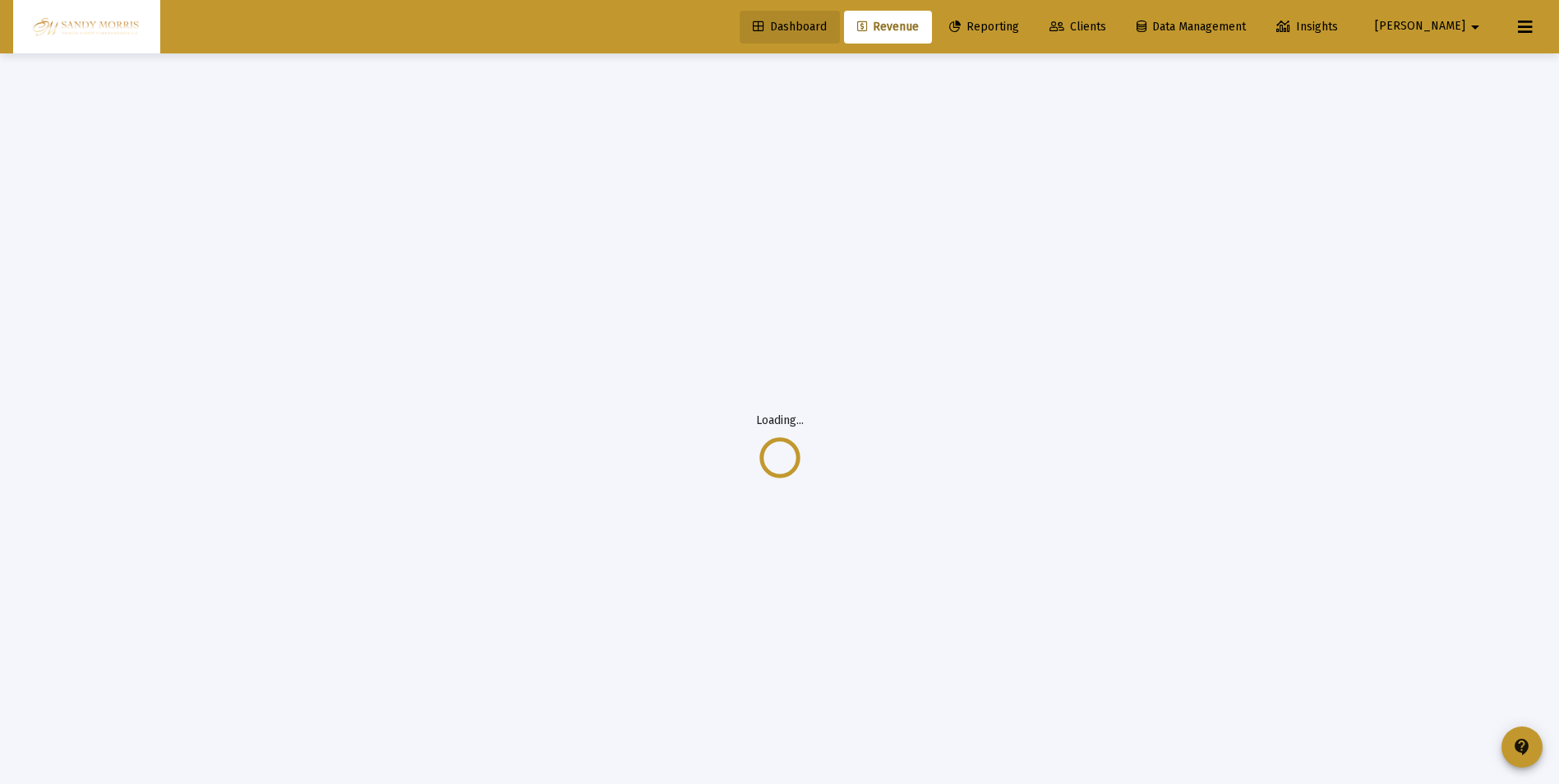 This screenshot has height=784, width=1559. I want to click on a: Reporting, so click(984, 27).